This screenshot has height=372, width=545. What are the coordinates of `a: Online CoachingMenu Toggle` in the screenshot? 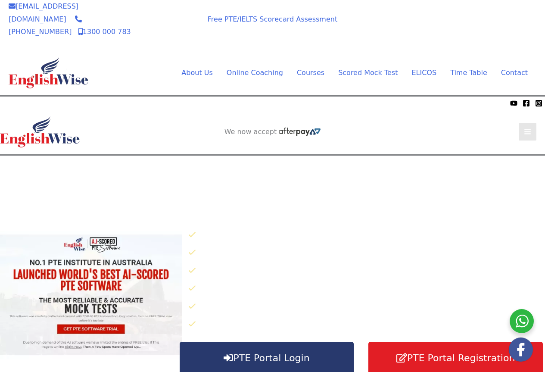 It's located at (255, 73).